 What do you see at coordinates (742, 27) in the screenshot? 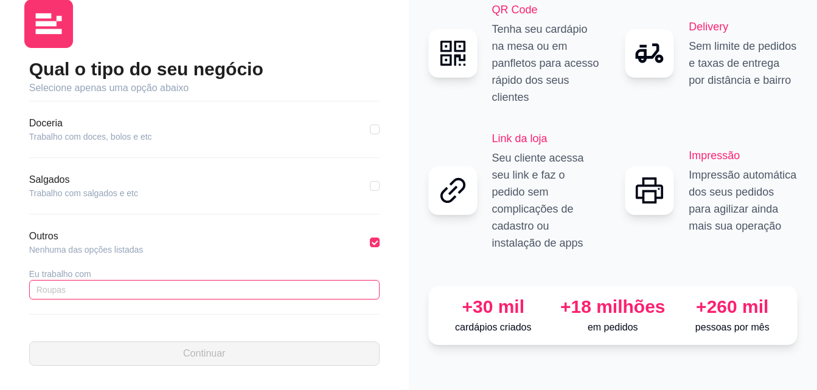
I see `h2: Delivery` at bounding box center [742, 27].